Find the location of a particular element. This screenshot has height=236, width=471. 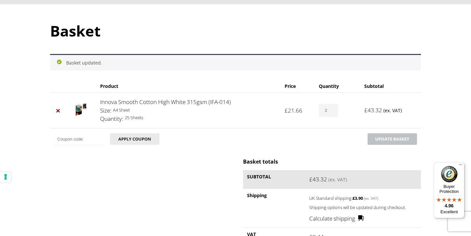

div: Basket updated. is located at coordinates (235, 62).